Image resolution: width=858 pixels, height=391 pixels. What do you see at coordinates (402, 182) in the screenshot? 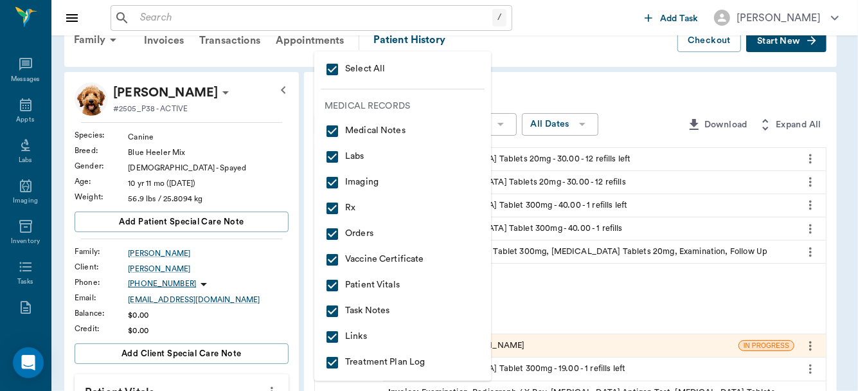
I see `span: Imaging` at bounding box center [402, 182].